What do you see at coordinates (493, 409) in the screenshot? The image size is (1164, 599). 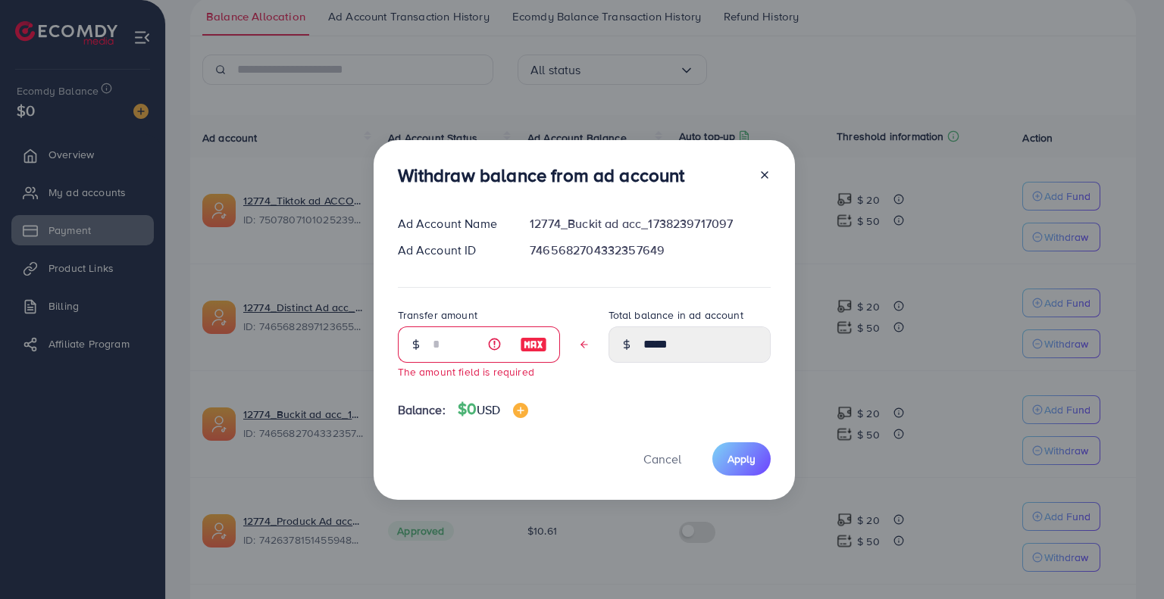 I see `h4: $0` at bounding box center [493, 409].